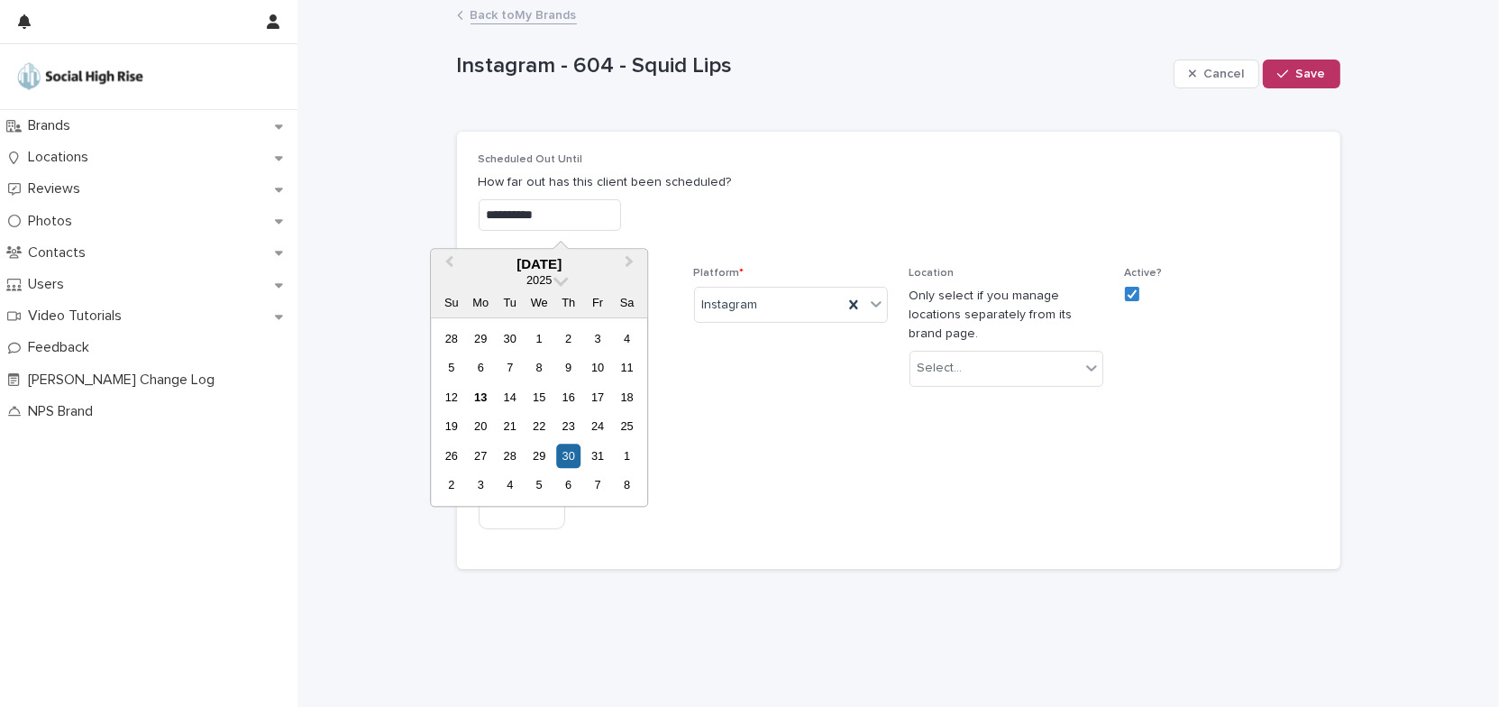 This screenshot has height=707, width=1499. I want to click on div: Choose Sunday, November 2nd, 2025, so click(451, 485).